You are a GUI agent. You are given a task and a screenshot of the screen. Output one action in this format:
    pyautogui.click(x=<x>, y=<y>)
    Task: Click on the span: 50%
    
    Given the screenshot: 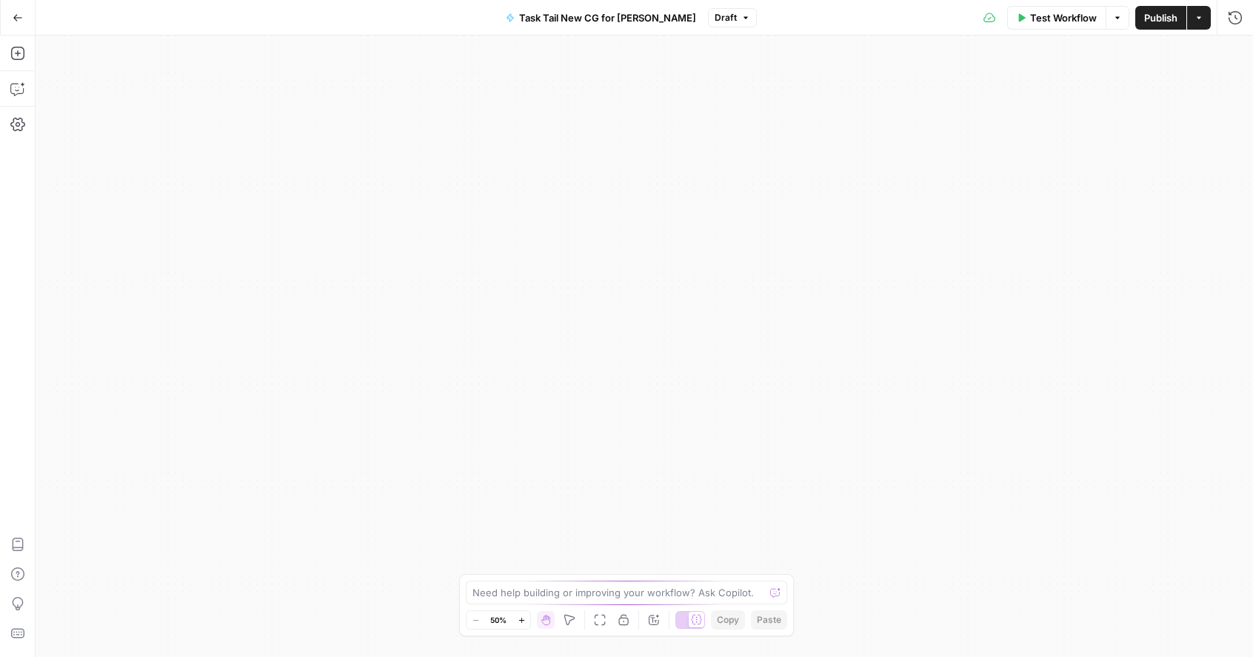 What is the action you would take?
    pyautogui.click(x=499, y=620)
    